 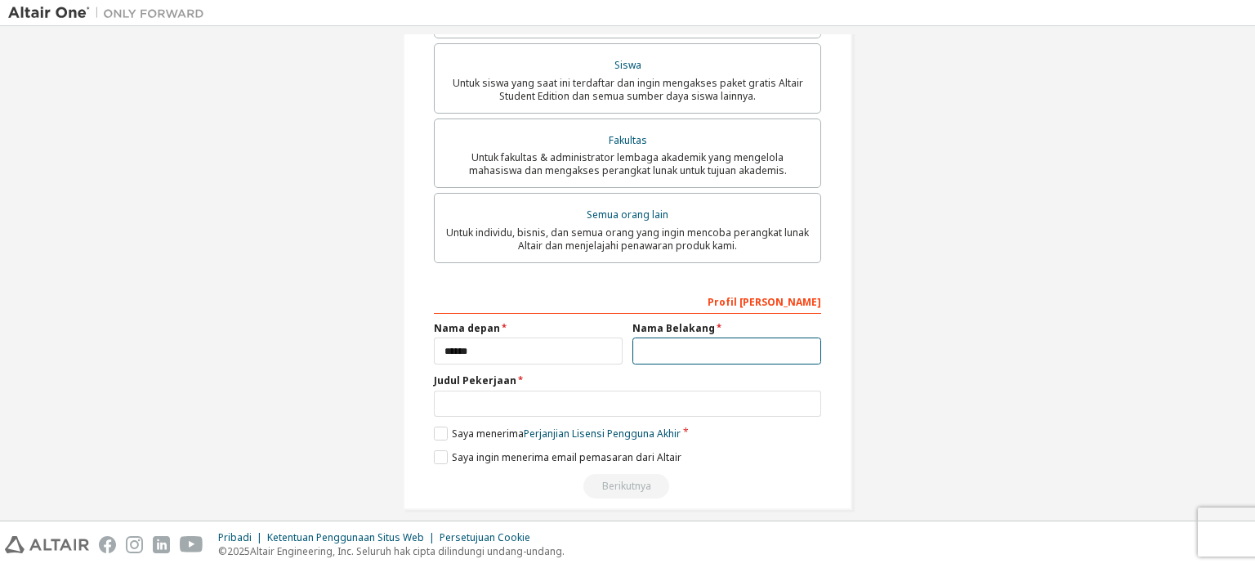 What do you see at coordinates (628, 239) in the screenshot?
I see `font: Untuk individu, bisnis, dan semua orang yang ingin mencoba perangkat lunak Altair dan menjelajahi...` at bounding box center [628, 239].